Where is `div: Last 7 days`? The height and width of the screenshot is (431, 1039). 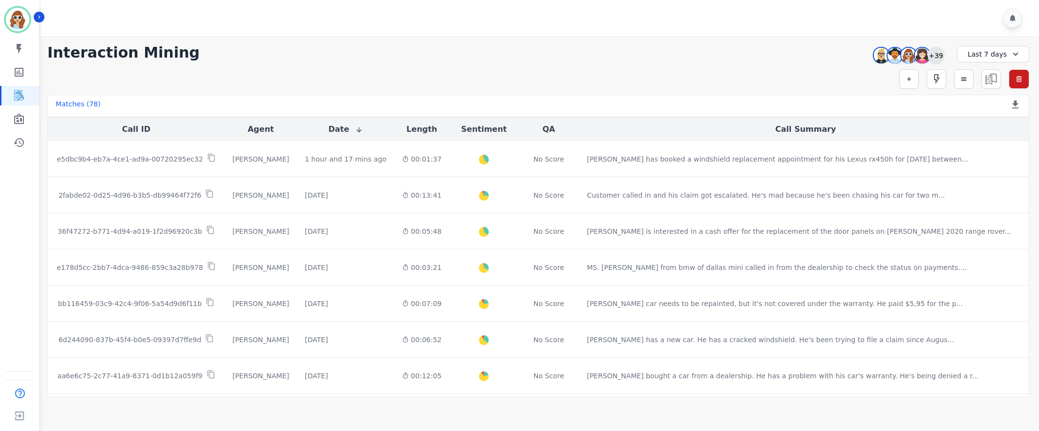
div: Last 7 days is located at coordinates (993, 54).